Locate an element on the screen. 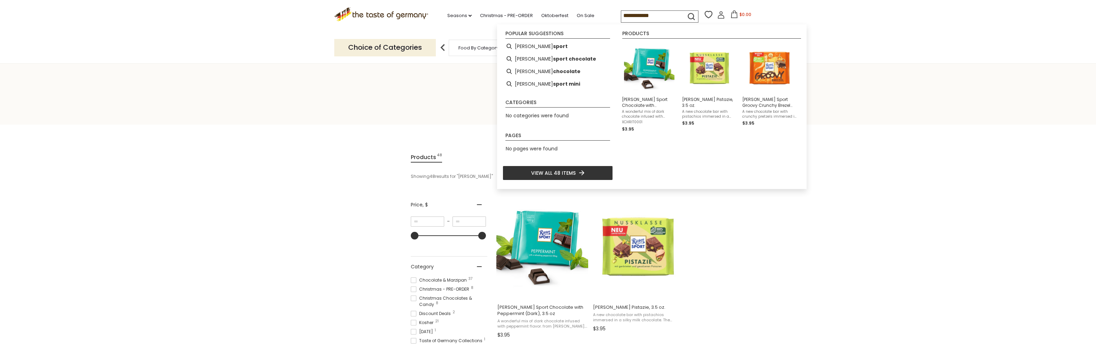 This screenshot has height=346, width=1096. button: $0.00 is located at coordinates (741, 16).